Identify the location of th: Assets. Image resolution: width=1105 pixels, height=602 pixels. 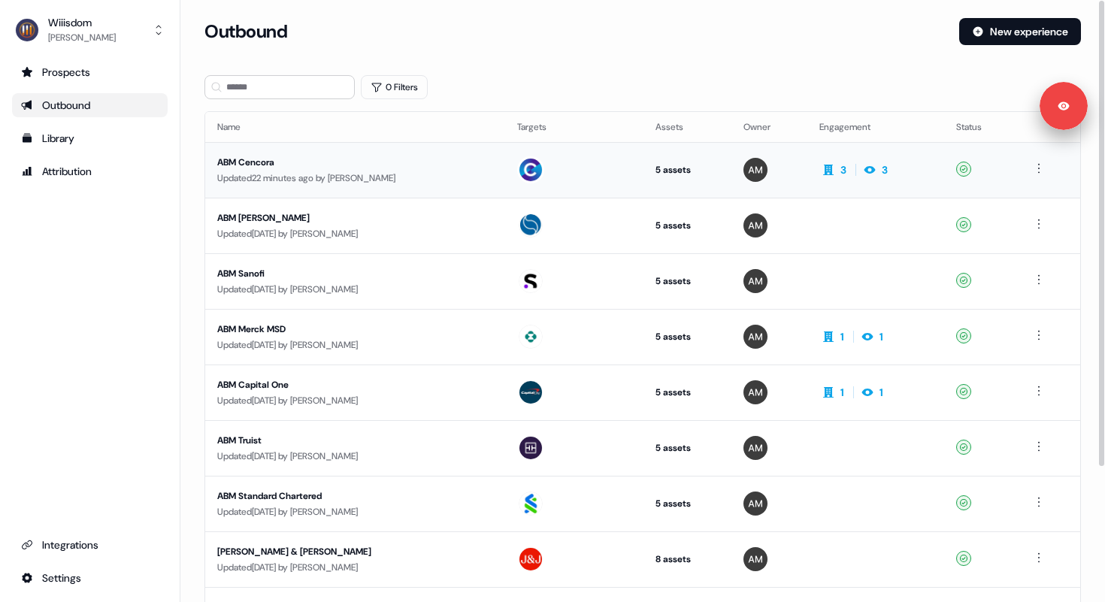
(687, 127).